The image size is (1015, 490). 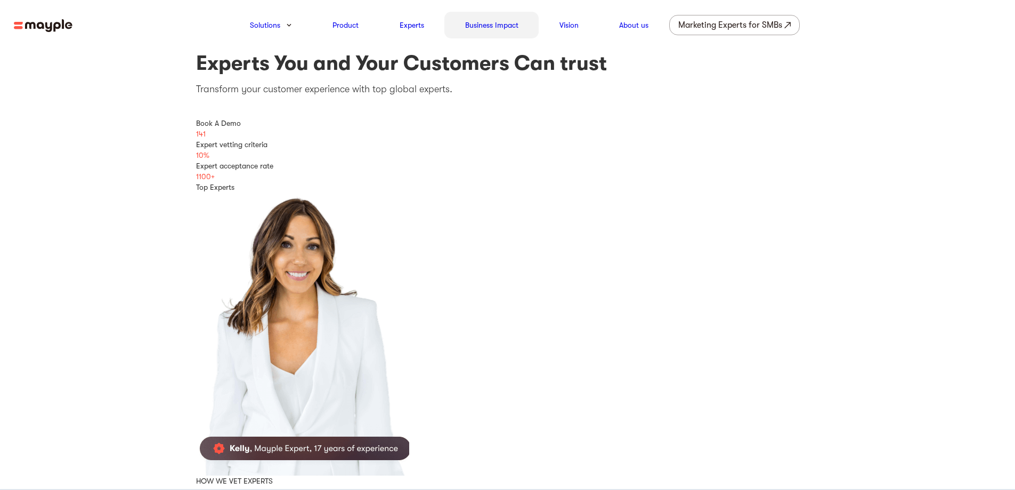 I want to click on a: Vision, so click(x=569, y=25).